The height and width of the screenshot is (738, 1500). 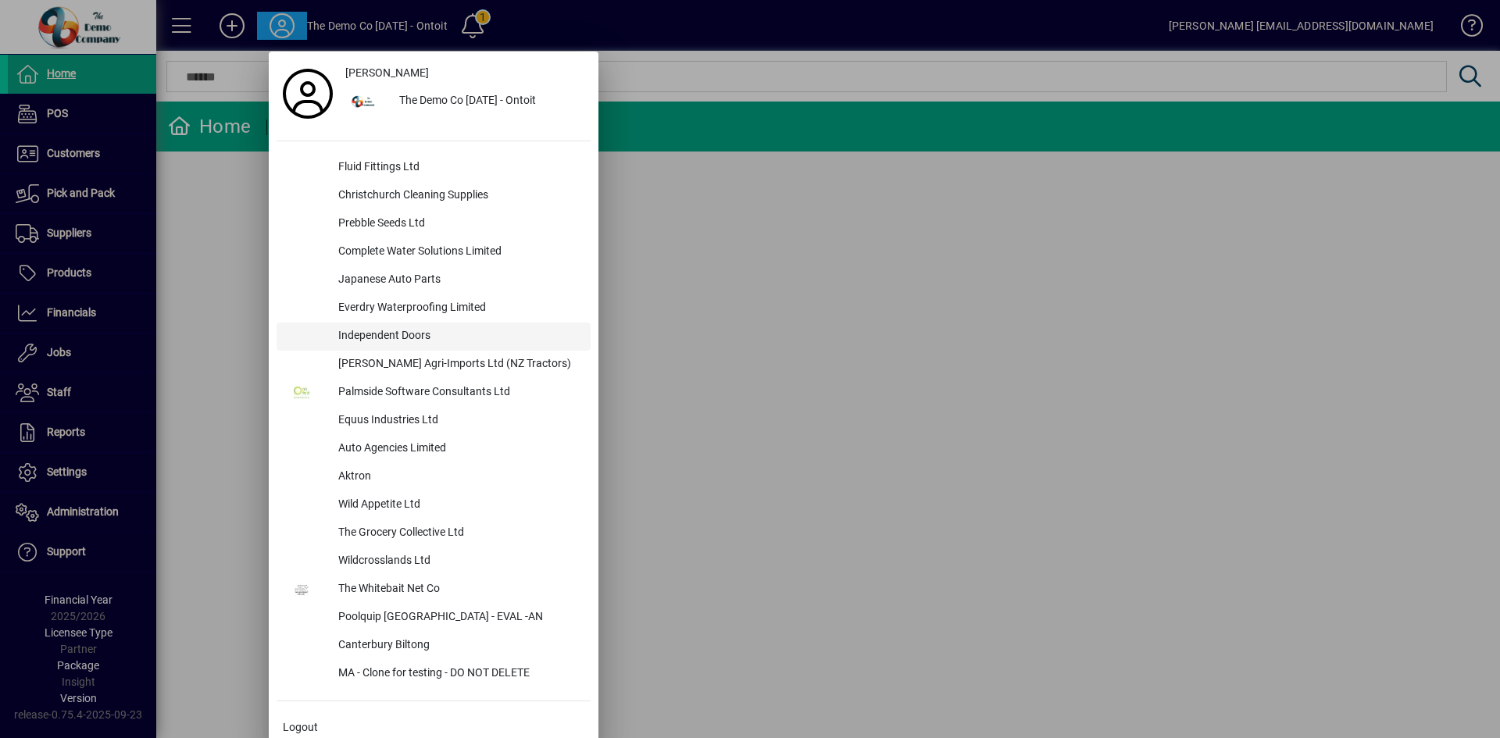 I want to click on div: Canterbury Biltong, so click(x=458, y=646).